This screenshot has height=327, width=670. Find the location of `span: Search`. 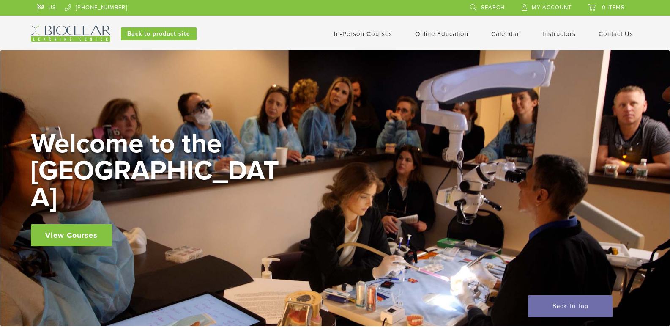

span: Search is located at coordinates (493, 8).